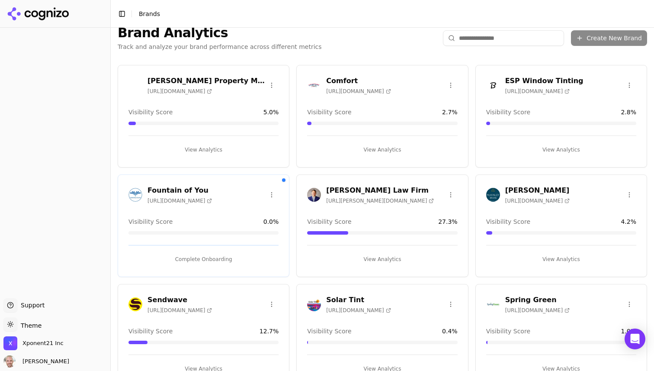  I want to click on img: McKinley Irvin, so click(493, 195).